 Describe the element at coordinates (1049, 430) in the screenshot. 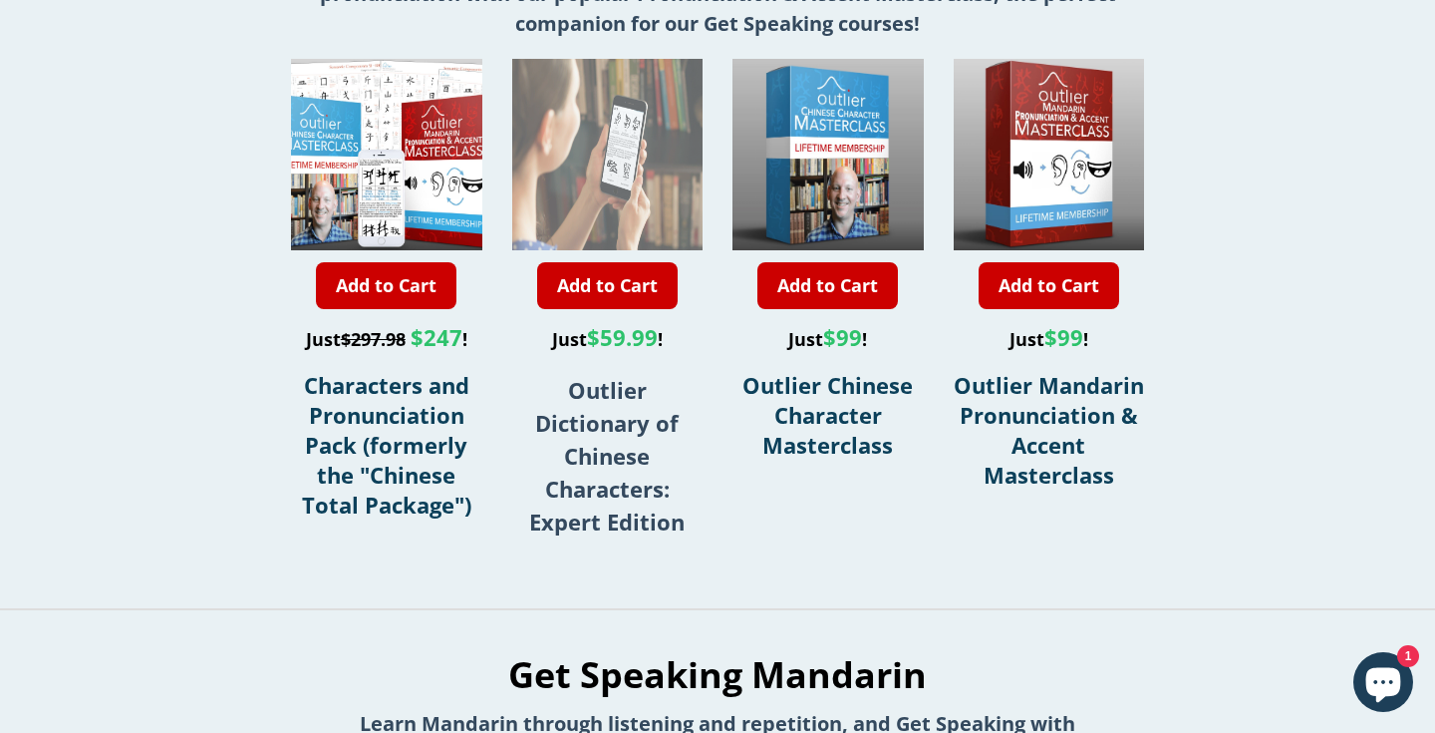

I see `a: Outlier Mandarin Pronunciation & Accent Masterclass` at that location.